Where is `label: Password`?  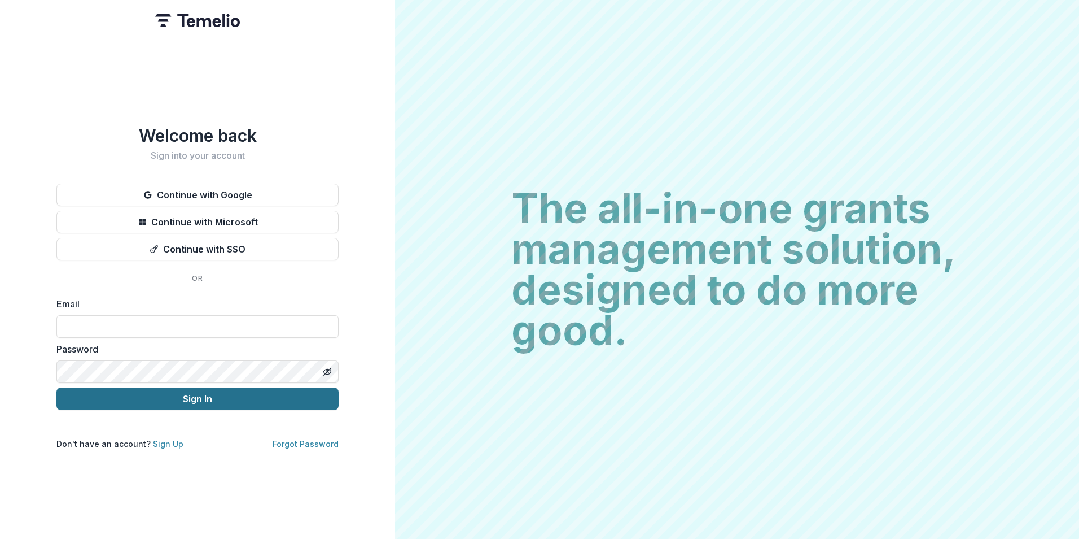 label: Password is located at coordinates (194, 349).